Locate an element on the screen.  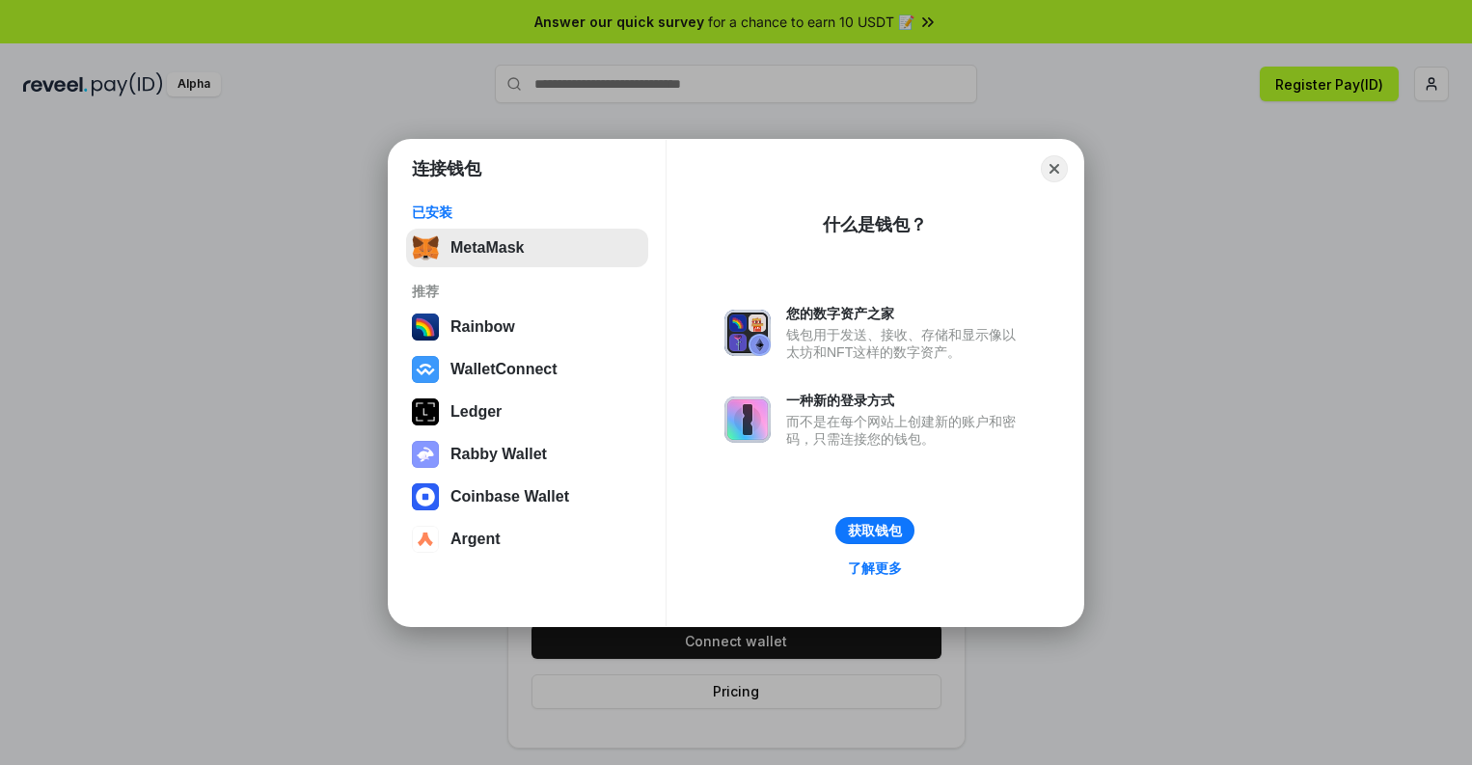
div: Rainbow is located at coordinates (482, 327).